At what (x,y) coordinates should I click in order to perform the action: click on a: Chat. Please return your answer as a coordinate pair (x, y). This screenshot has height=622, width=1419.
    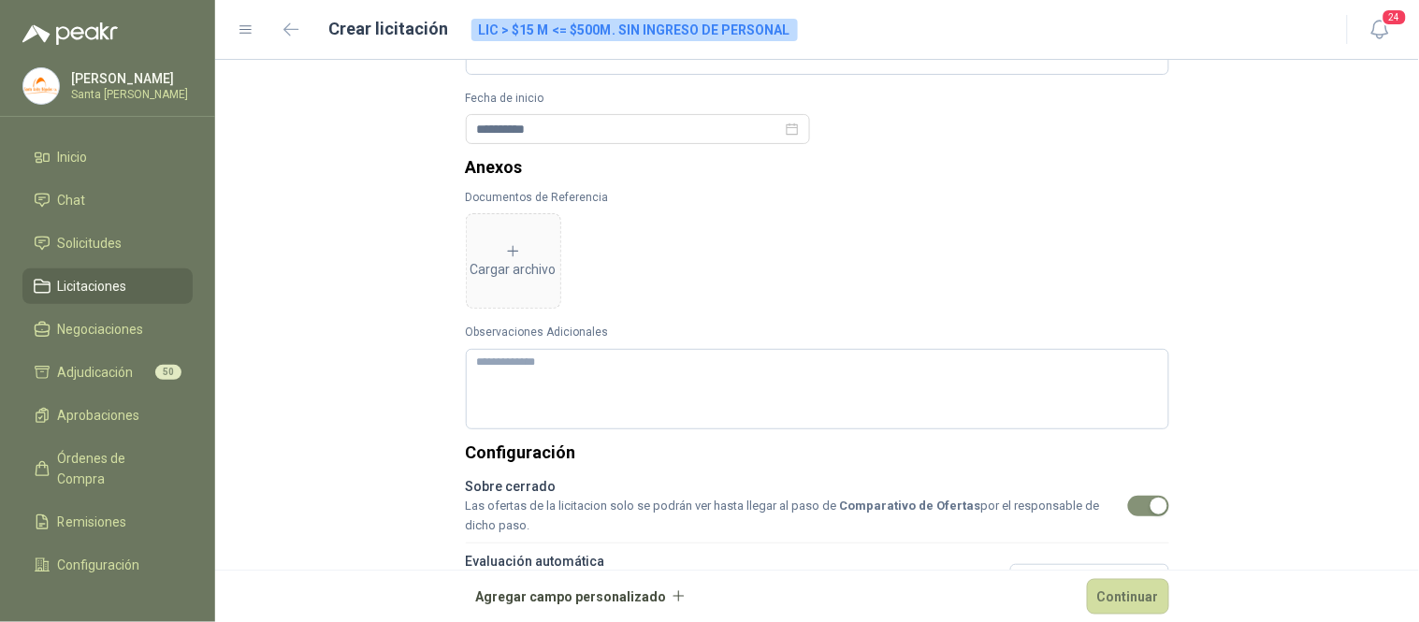
    Looking at the image, I should click on (108, 200).